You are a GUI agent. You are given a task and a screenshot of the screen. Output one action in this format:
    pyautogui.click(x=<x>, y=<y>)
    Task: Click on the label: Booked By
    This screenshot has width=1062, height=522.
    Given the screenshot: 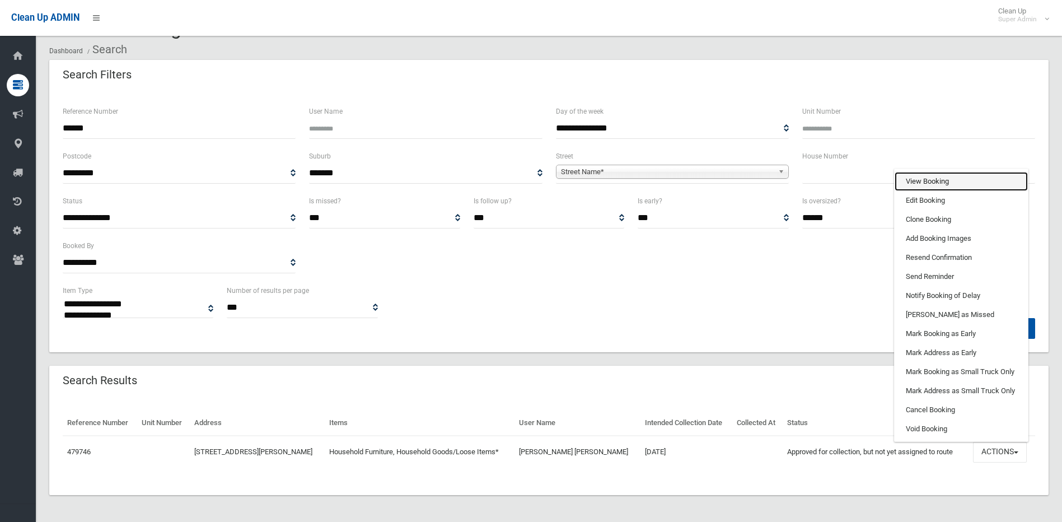 What is the action you would take?
    pyautogui.click(x=78, y=246)
    